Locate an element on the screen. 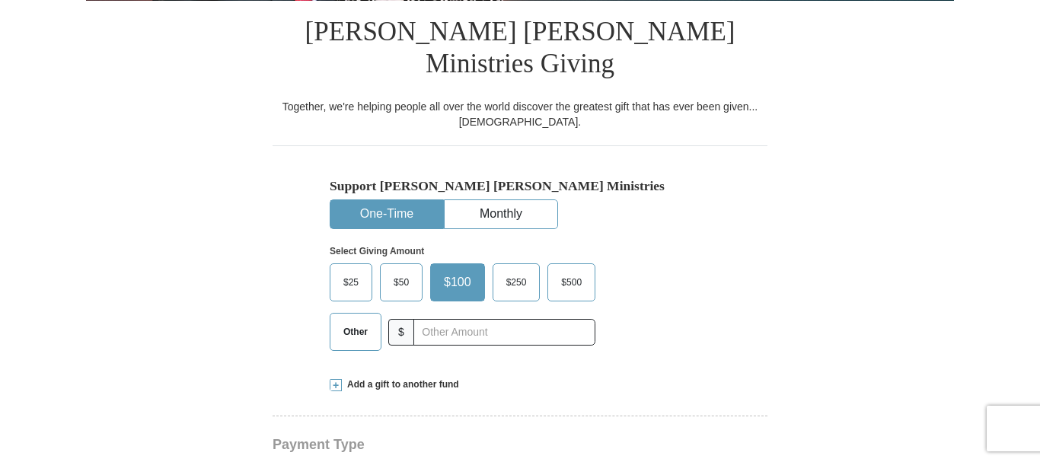 The image size is (1040, 462). span: Other is located at coordinates (355, 332).